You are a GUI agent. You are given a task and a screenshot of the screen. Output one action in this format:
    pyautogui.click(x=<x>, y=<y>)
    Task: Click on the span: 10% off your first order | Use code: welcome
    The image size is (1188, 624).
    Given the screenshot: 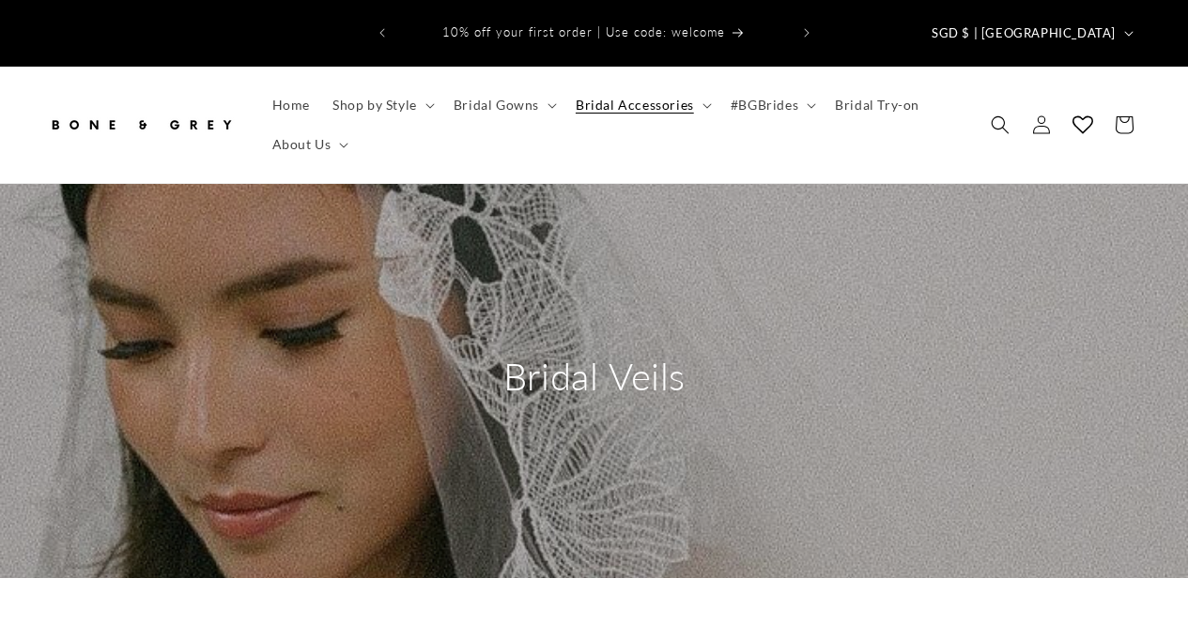 What is the action you would take?
    pyautogui.click(x=583, y=32)
    